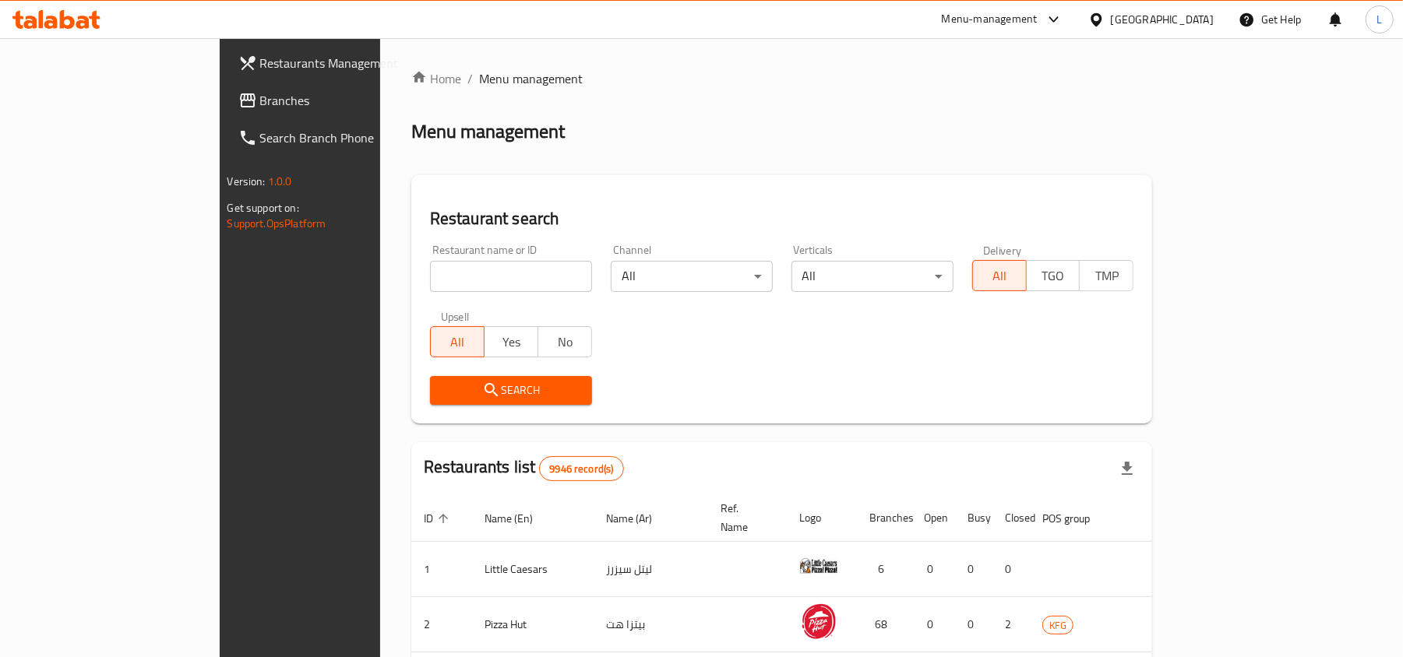 Image resolution: width=1403 pixels, height=657 pixels. What do you see at coordinates (511, 342) in the screenshot?
I see `span: Yes` at bounding box center [511, 342].